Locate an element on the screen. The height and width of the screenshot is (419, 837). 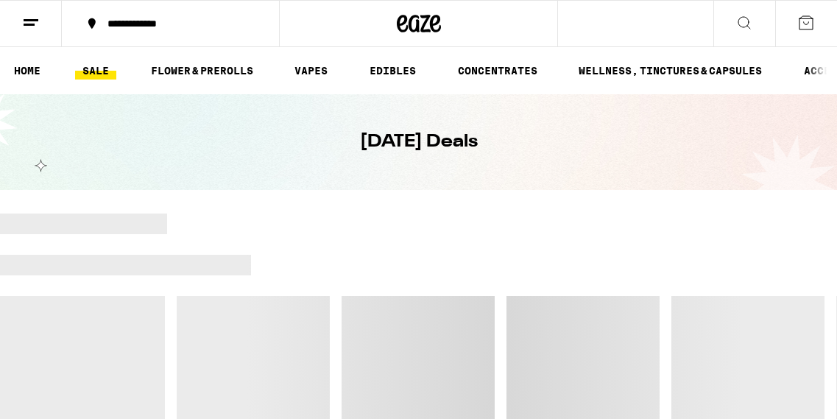
a: EDIBLES is located at coordinates (393, 71).